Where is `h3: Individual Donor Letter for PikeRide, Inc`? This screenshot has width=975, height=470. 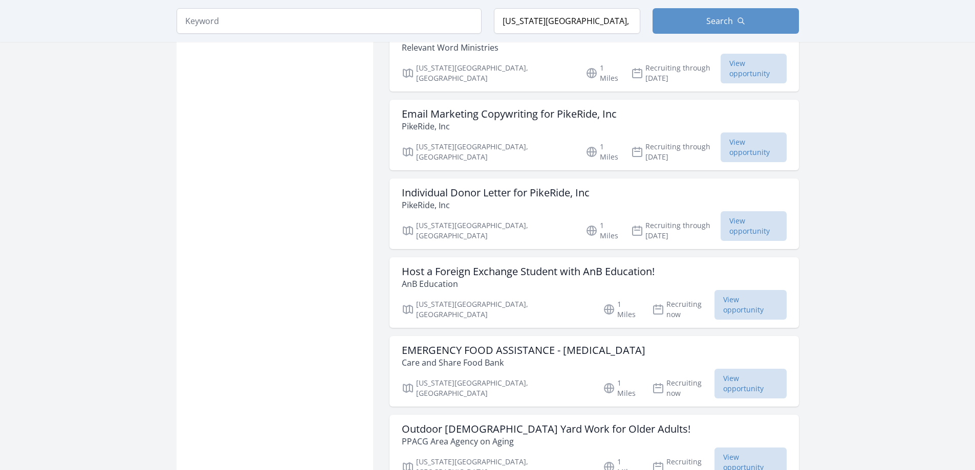
h3: Individual Donor Letter for PikeRide, Inc is located at coordinates (495, 193).